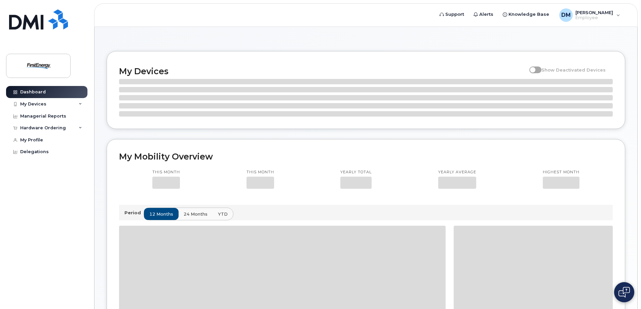 Image resolution: width=641 pixels, height=309 pixels. What do you see at coordinates (532, 66) in the screenshot?
I see `input: Show Deactivated Devices` at bounding box center [532, 66].